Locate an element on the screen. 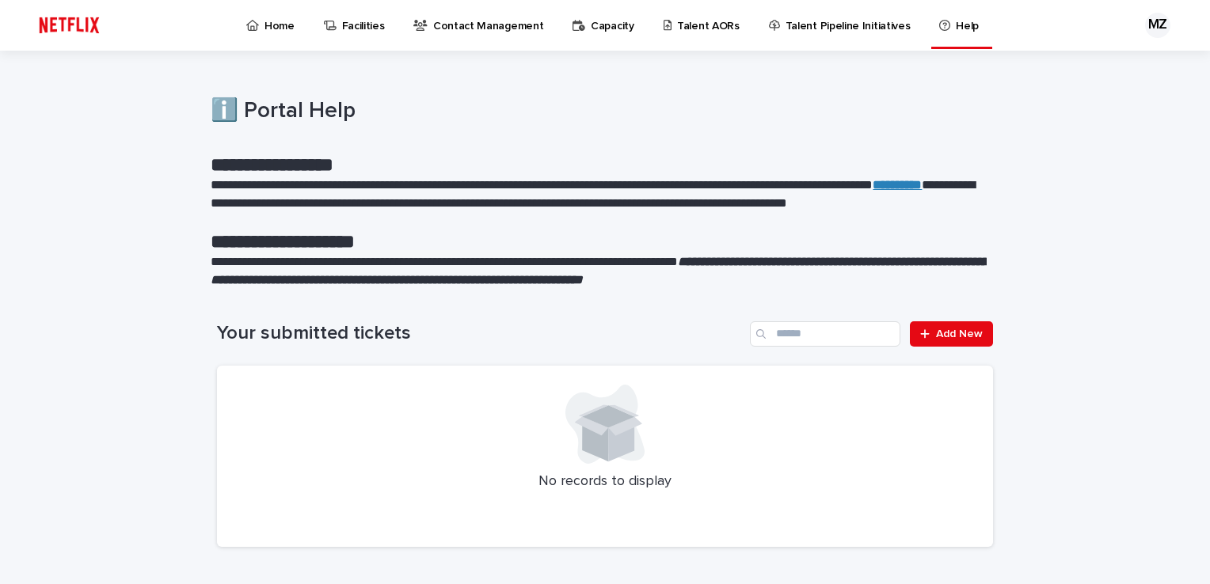 Image resolution: width=1210 pixels, height=584 pixels. div: MZ is located at coordinates (1158, 25).